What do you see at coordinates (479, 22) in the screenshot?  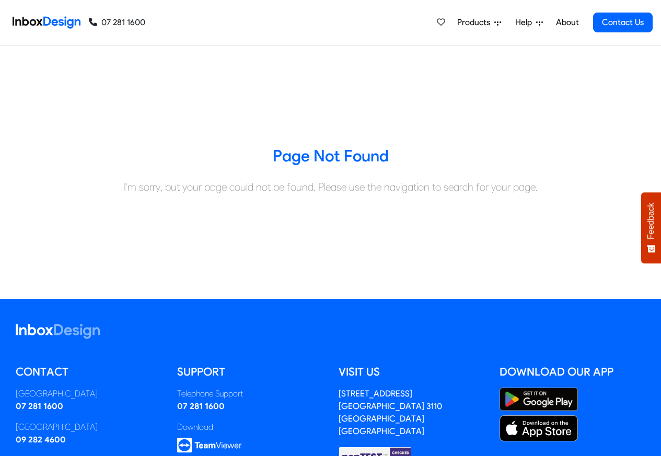 I see `a: Products` at bounding box center [479, 22].